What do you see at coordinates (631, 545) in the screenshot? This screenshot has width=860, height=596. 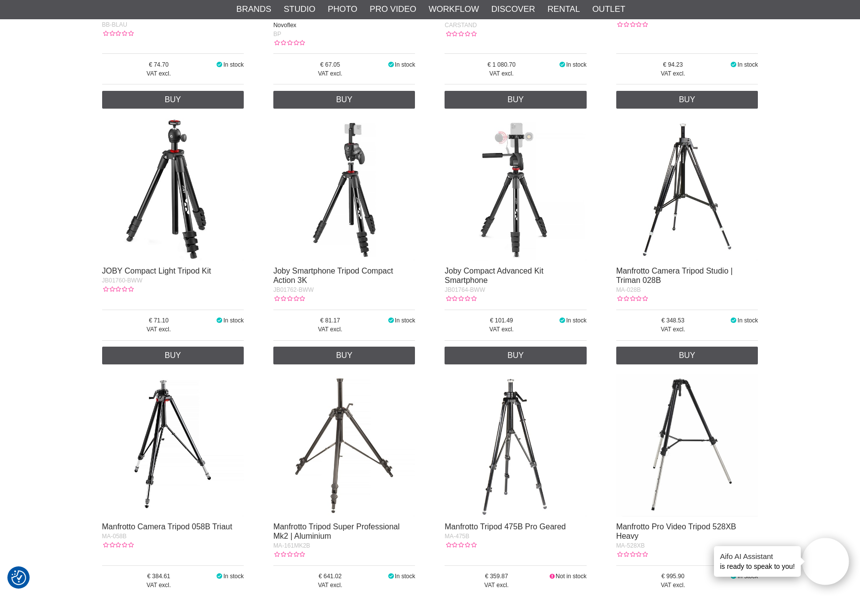 I see `span: MA-528XB` at bounding box center [631, 545].